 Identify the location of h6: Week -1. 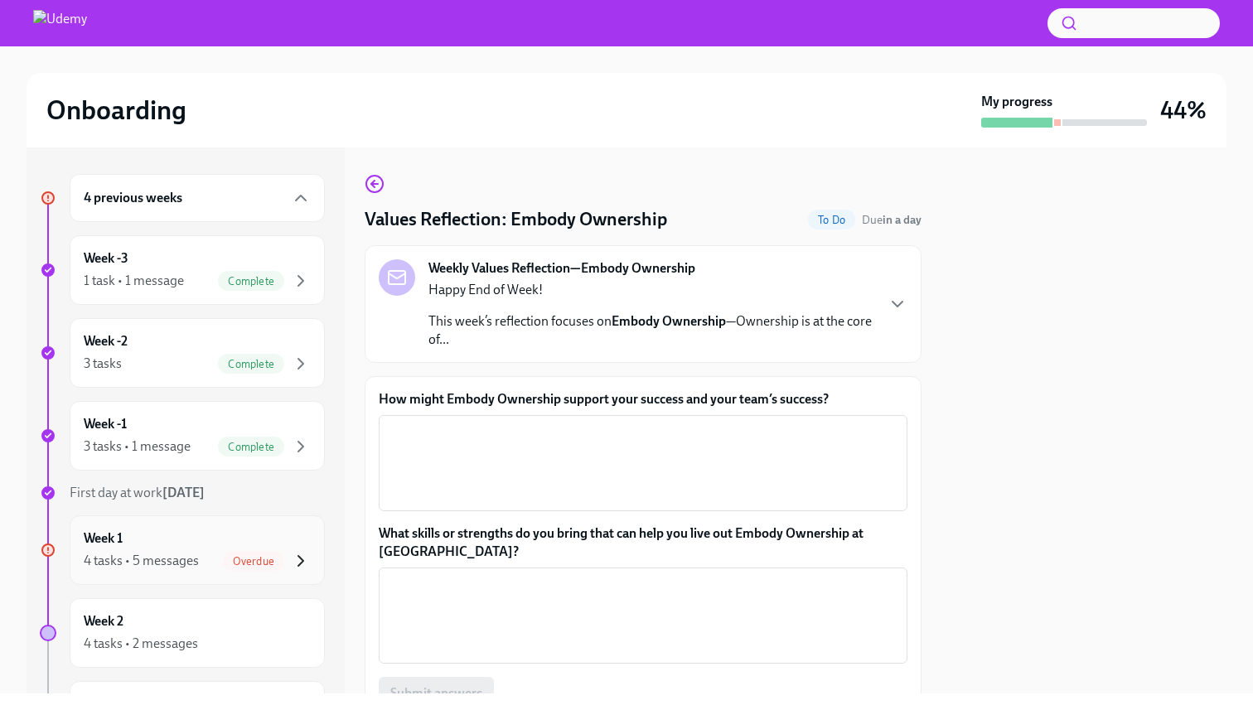
(105, 424).